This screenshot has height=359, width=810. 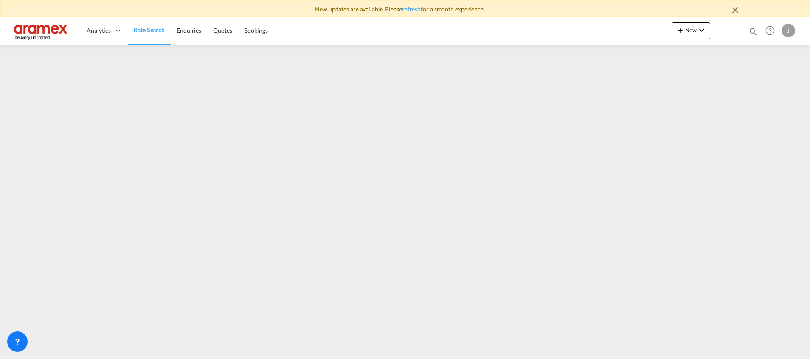 What do you see at coordinates (222, 30) in the screenshot?
I see `span: Quotes` at bounding box center [222, 30].